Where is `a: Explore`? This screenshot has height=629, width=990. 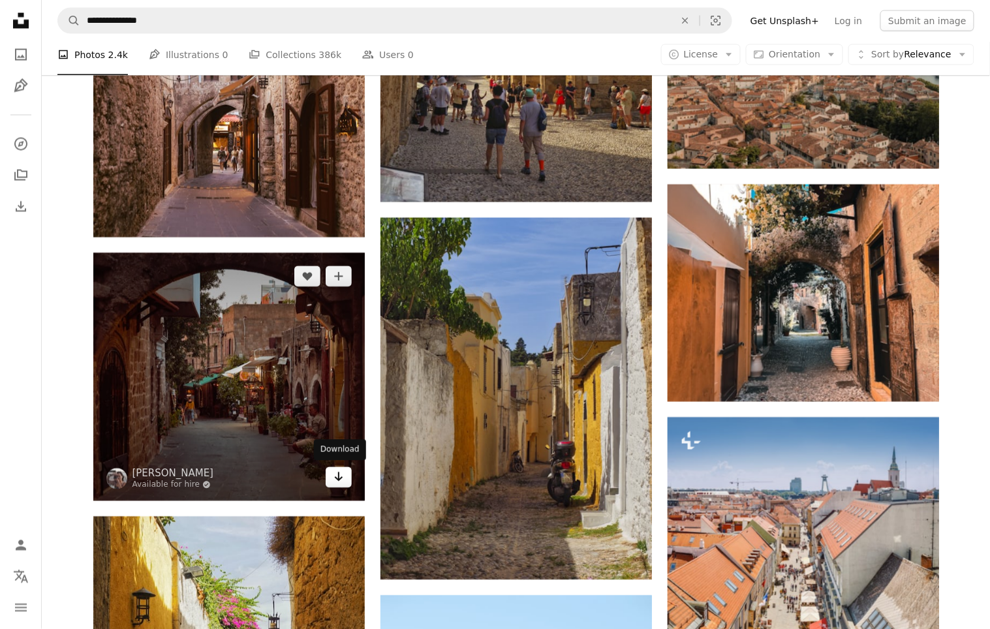 a: Explore is located at coordinates (21, 144).